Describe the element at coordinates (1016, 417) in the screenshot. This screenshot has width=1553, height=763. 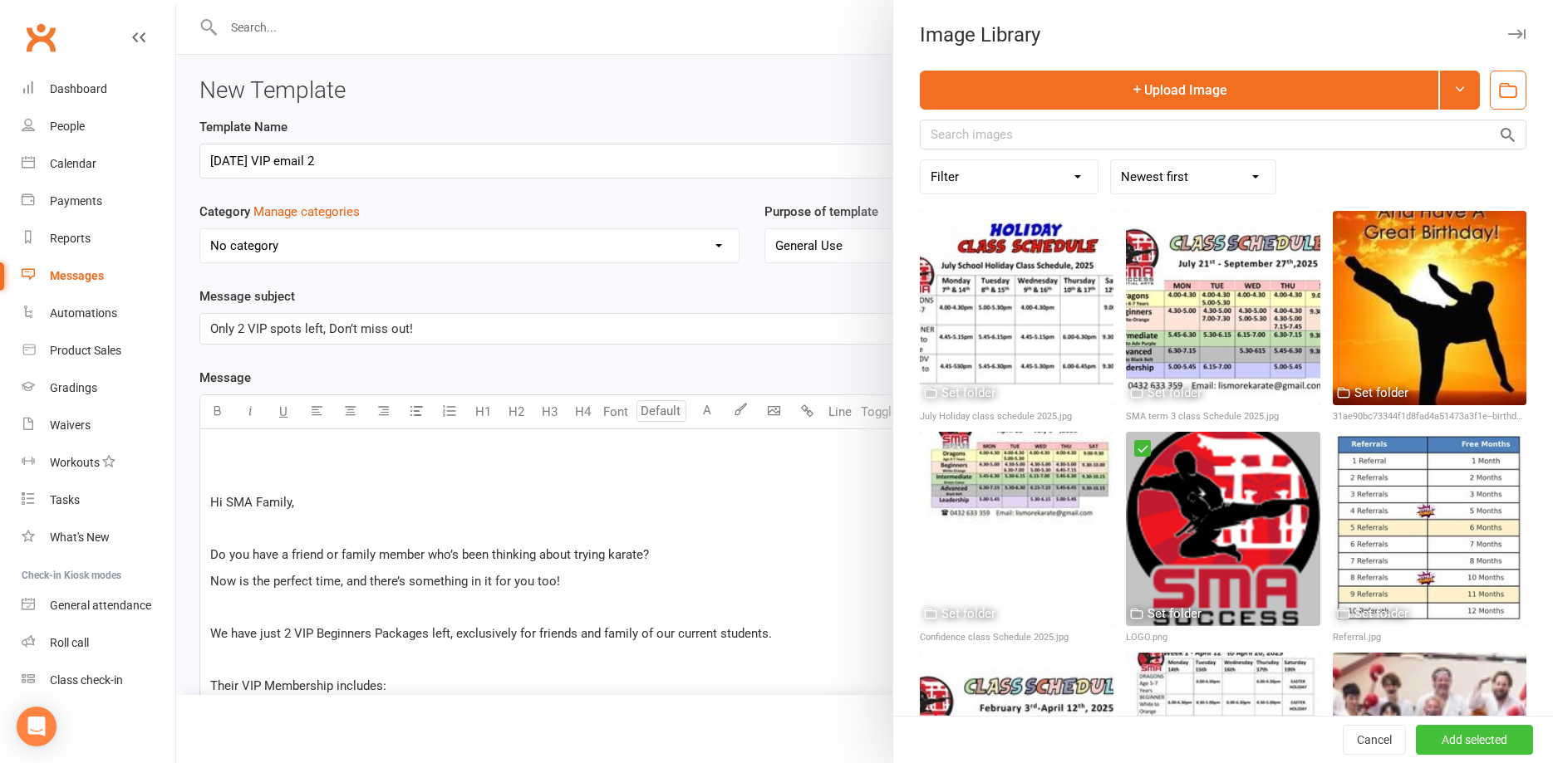
I see `div: July Holiday class schedule 2025.jpg` at that location.